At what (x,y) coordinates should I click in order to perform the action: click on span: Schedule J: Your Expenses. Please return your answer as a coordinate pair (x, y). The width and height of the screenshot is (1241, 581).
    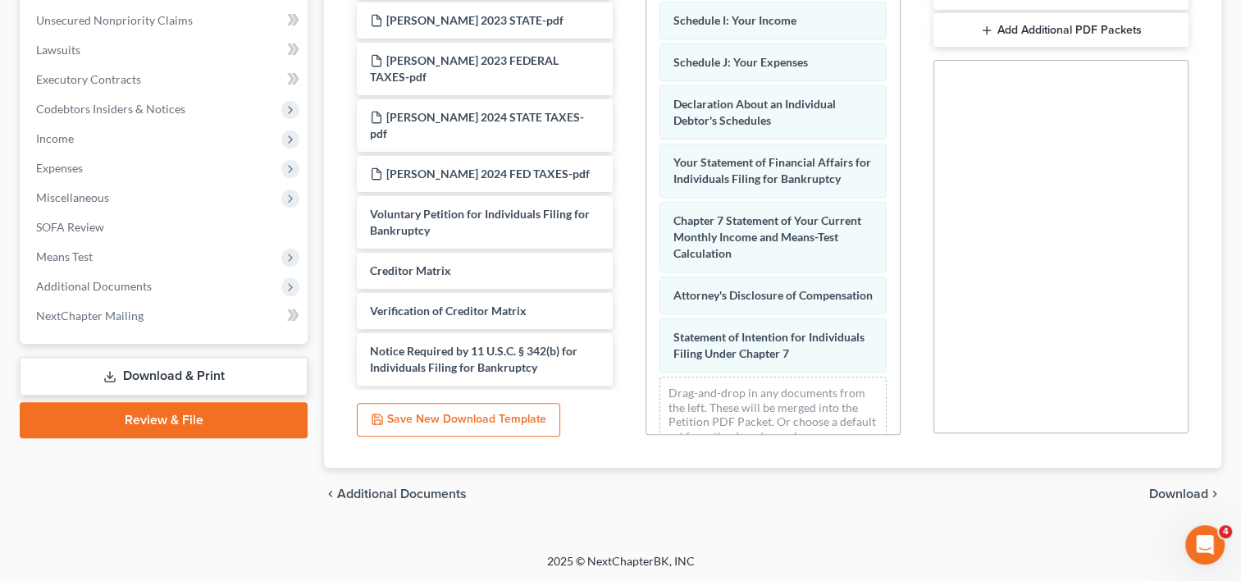
    Looking at the image, I should click on (741, 62).